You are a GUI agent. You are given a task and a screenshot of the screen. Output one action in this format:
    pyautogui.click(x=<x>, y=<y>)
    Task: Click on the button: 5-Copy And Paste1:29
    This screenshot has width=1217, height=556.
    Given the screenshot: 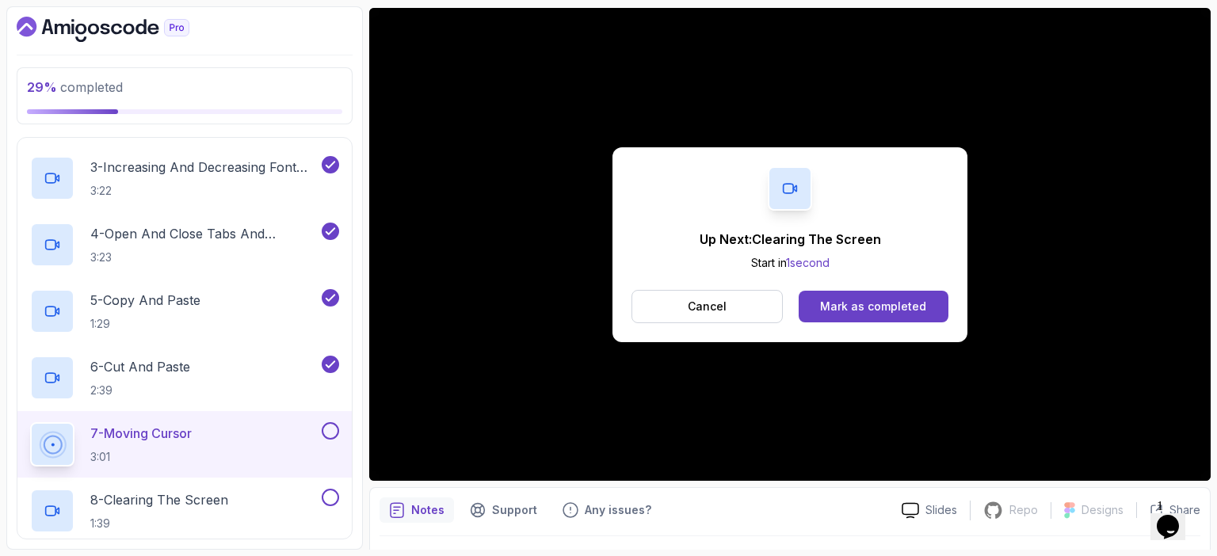 What is the action you would take?
    pyautogui.click(x=185, y=311)
    